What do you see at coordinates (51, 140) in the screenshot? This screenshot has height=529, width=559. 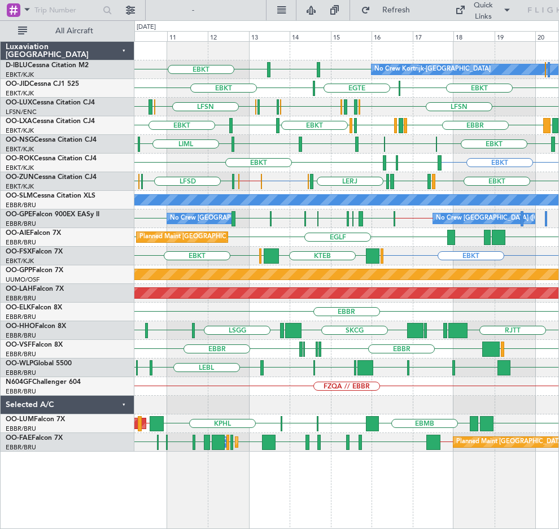 I see `a: OO-NSGCessna Citation CJ4` at bounding box center [51, 140].